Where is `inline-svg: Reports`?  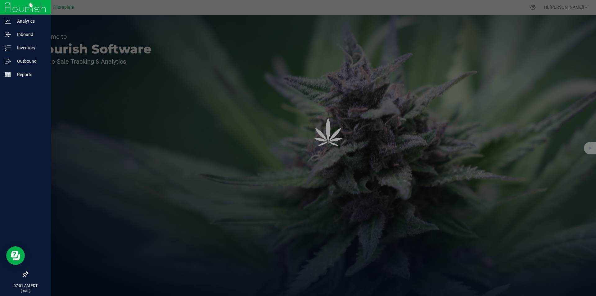
inline-svg: Reports is located at coordinates (8, 75).